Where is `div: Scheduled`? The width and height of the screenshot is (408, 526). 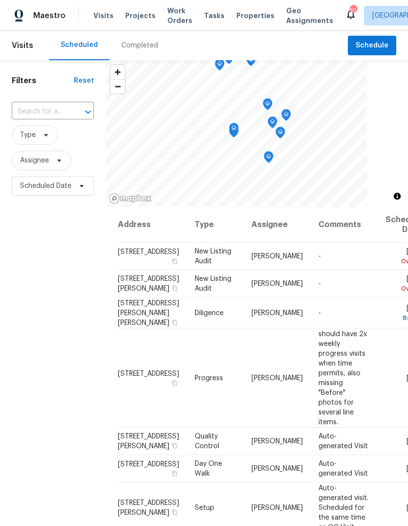
div: Scheduled is located at coordinates (79, 45).